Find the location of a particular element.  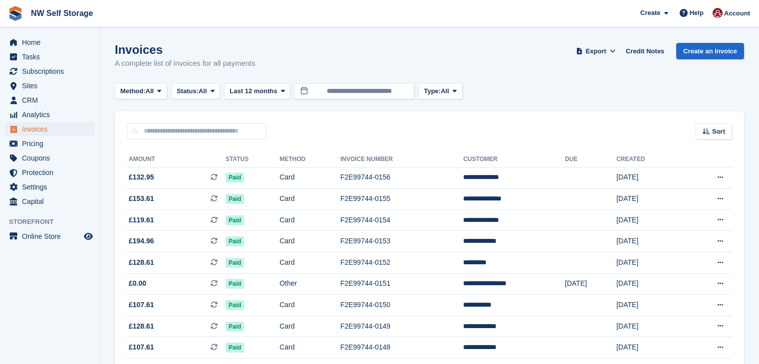

span: Analytics is located at coordinates (52, 115).